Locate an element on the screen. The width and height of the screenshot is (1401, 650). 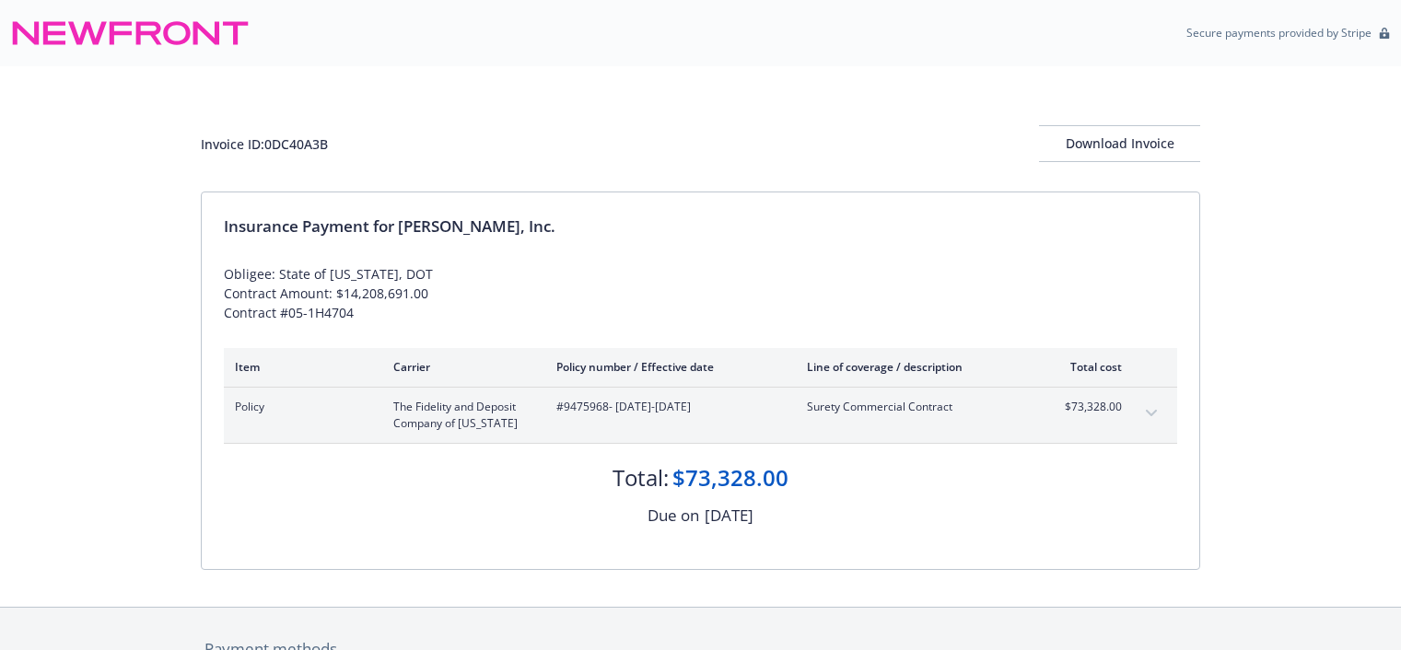
div: $73,328.00 is located at coordinates (730, 478).